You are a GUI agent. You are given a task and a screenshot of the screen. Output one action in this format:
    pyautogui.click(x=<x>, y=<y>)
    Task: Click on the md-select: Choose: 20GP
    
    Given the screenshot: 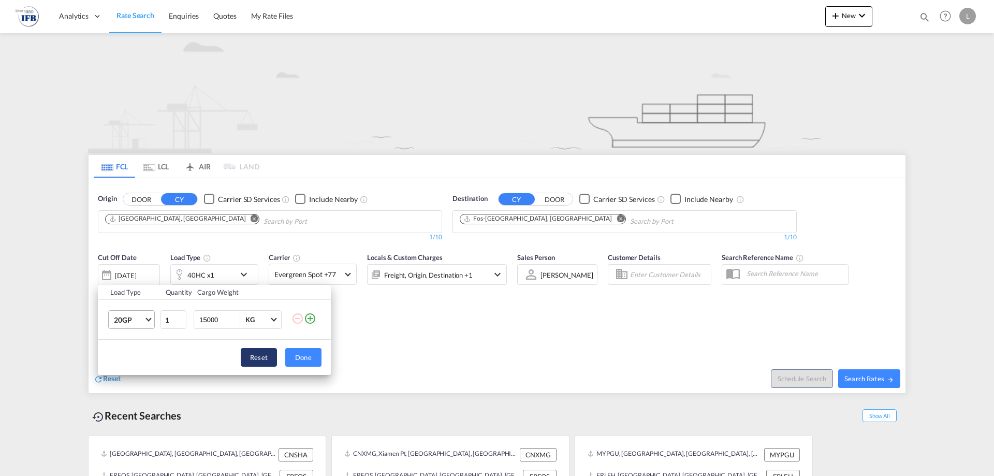 What is the action you would take?
    pyautogui.click(x=131, y=319)
    